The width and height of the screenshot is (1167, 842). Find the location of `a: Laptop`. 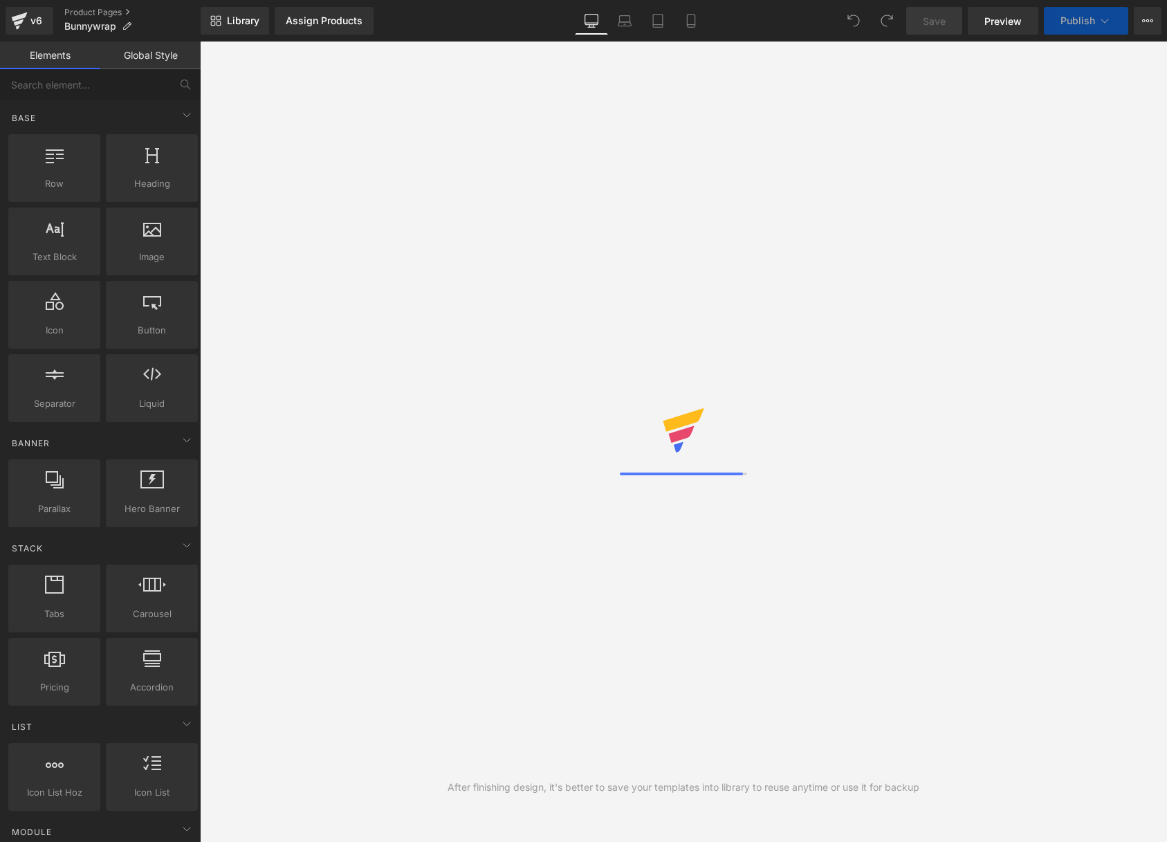

a: Laptop is located at coordinates (625, 21).